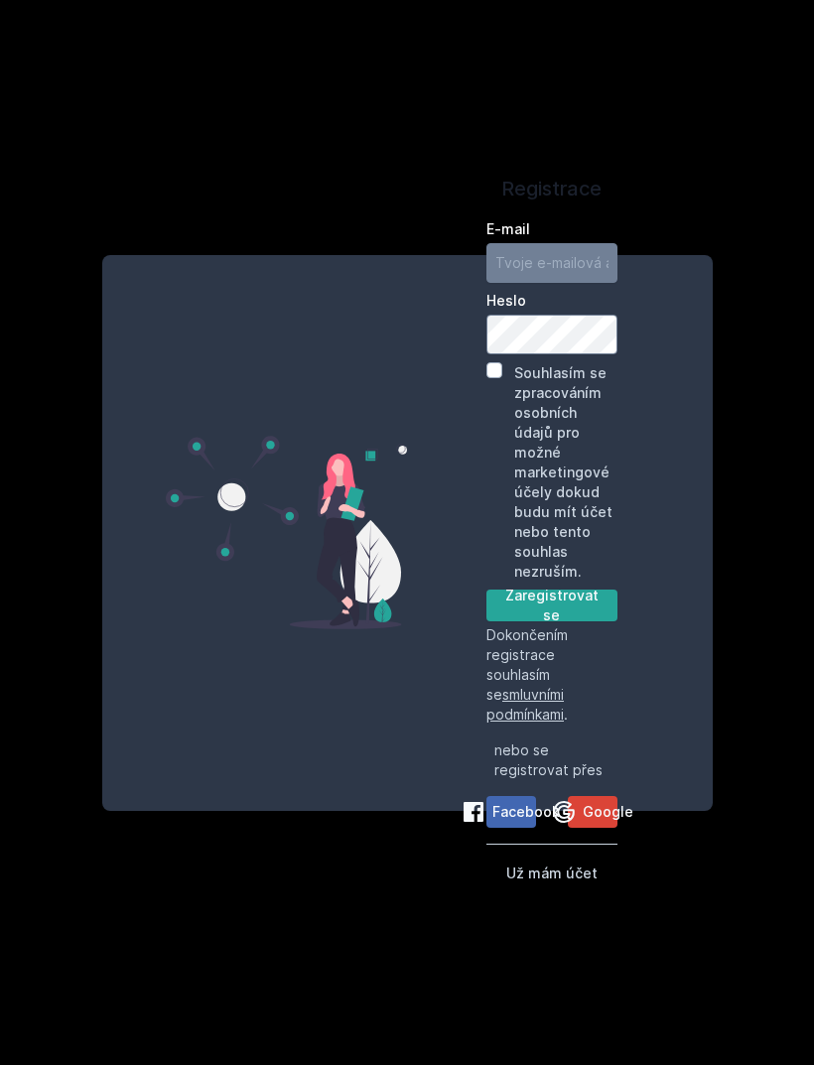 Image resolution: width=814 pixels, height=1065 pixels. What do you see at coordinates (526, 812) in the screenshot?
I see `span: Facebook` at bounding box center [526, 812].